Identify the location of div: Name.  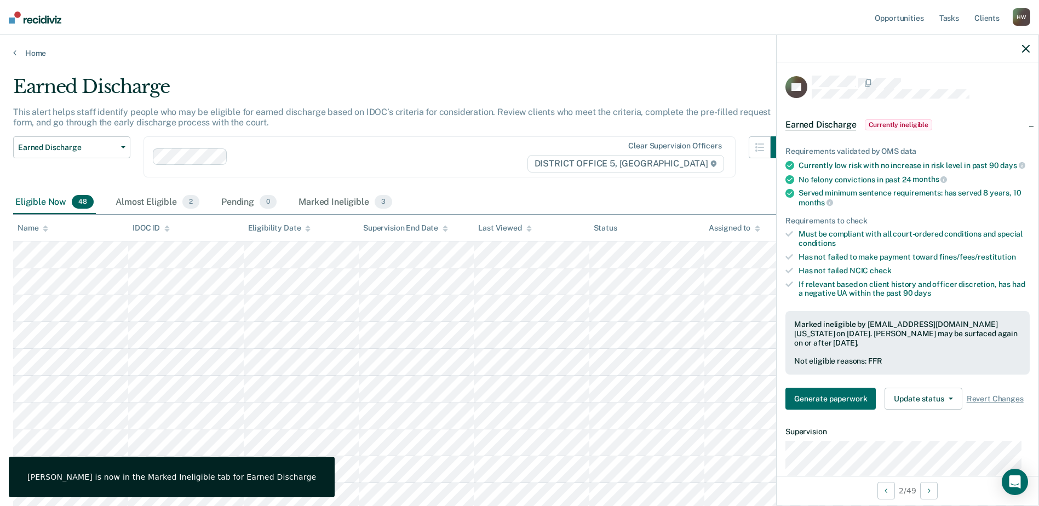
(33, 228).